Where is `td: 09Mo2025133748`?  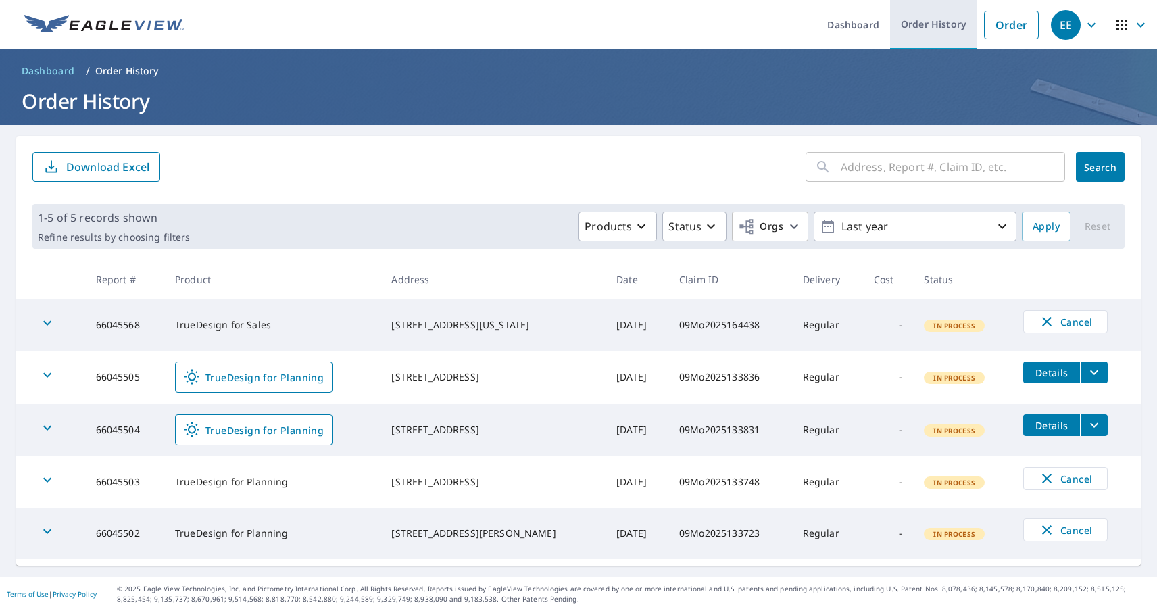 td: 09Mo2025133748 is located at coordinates (730, 482).